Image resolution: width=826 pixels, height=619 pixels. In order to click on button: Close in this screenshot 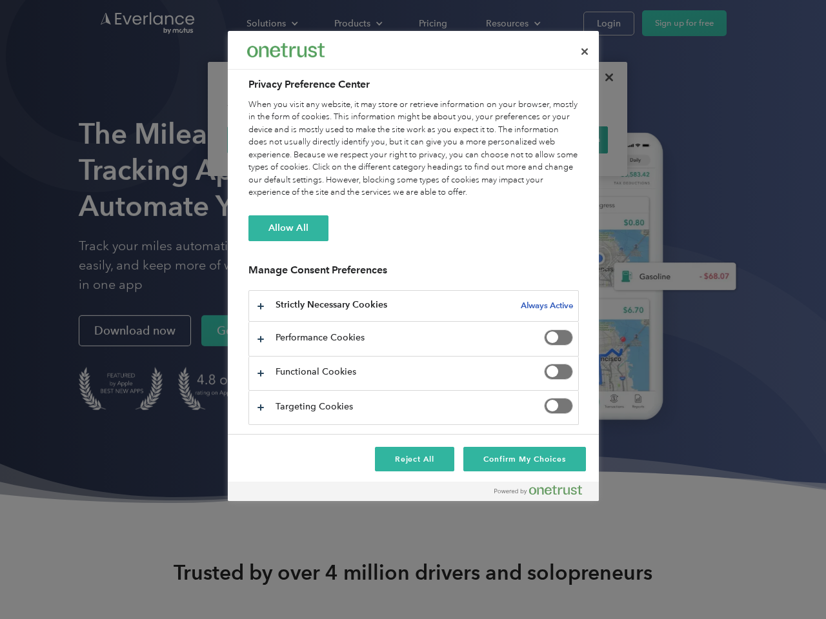, I will do `click(585, 52)`.